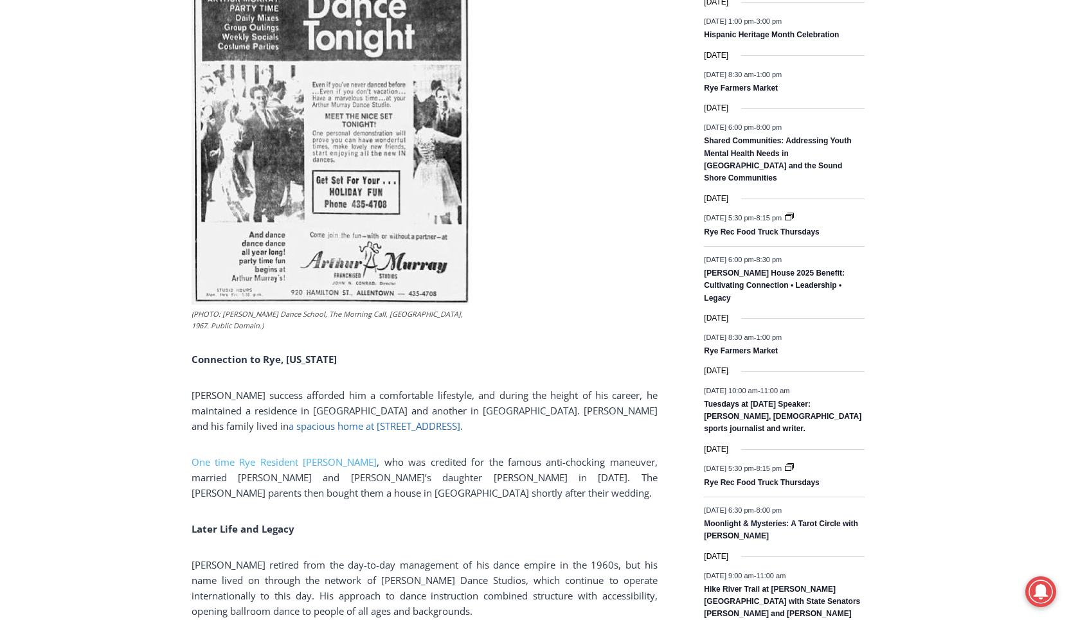  What do you see at coordinates (466, 62) in the screenshot?
I see `div: "I learned about the history of a place I’d honestly never considered even as a resident of [GEOG...` at bounding box center [466, 62].